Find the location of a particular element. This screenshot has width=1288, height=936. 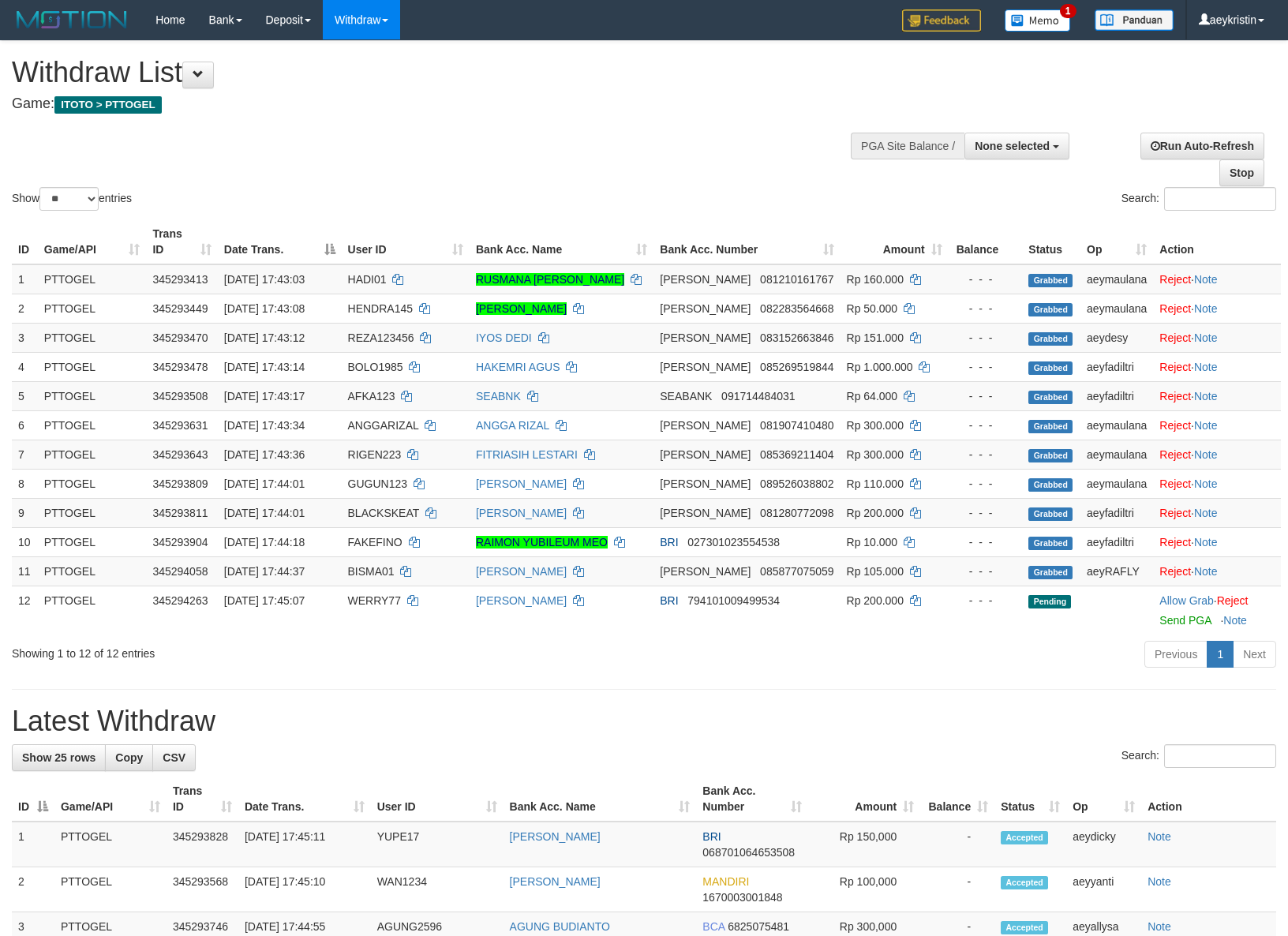

td: aeydicky is located at coordinates (1104, 844).